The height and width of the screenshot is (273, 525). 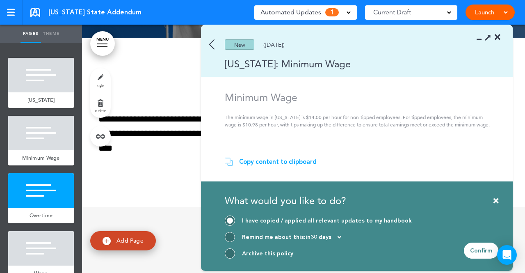 I want to click on span: Current Draft, so click(x=392, y=12).